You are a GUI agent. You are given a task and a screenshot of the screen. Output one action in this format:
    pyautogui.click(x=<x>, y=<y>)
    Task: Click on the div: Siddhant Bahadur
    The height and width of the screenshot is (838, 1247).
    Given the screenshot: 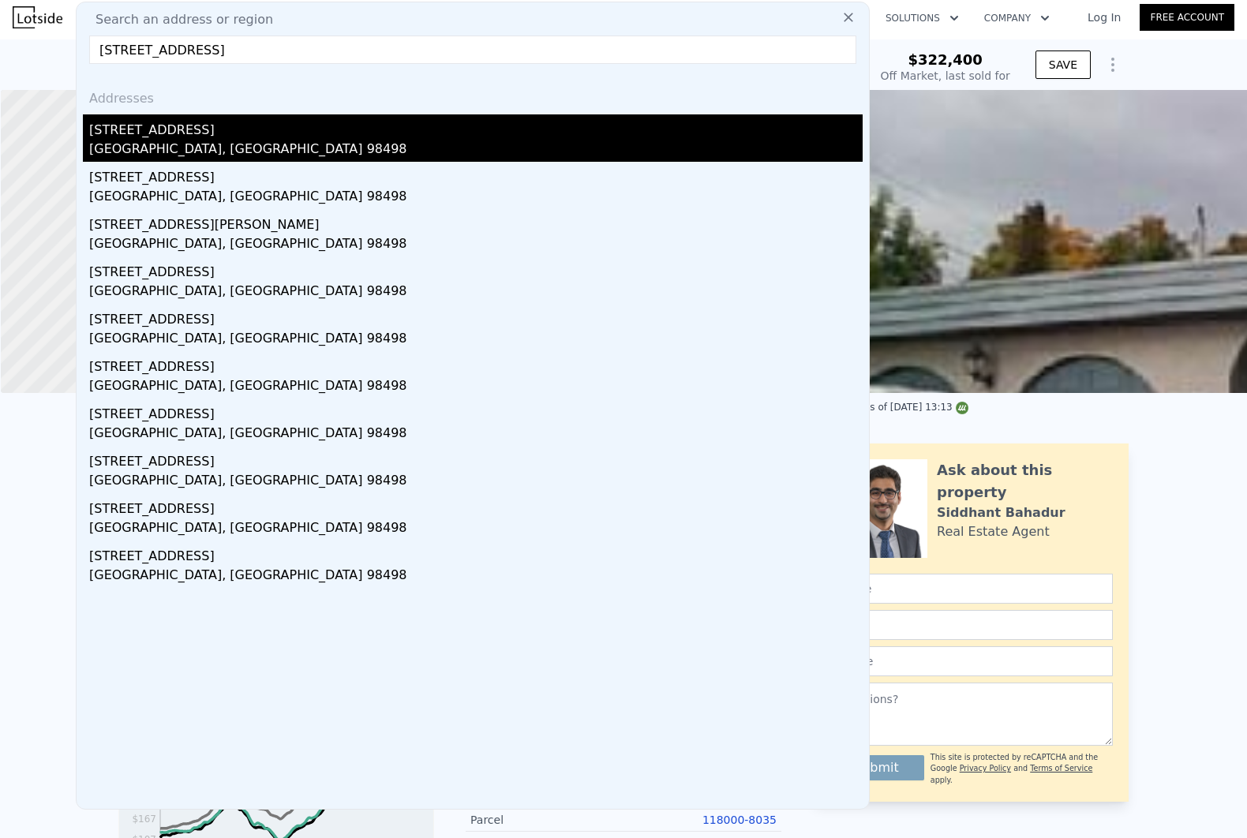 What is the action you would take?
    pyautogui.click(x=1001, y=513)
    